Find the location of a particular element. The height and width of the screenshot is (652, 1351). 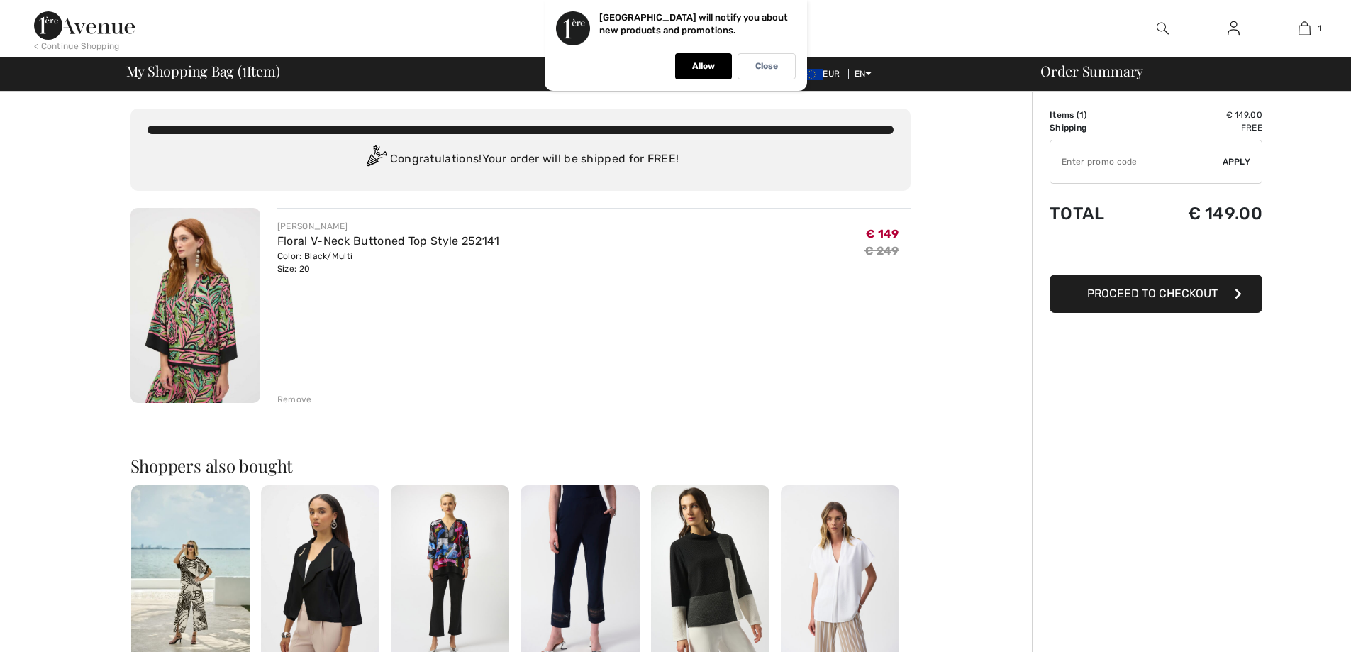

div: Order Summary is located at coordinates (1183, 71).